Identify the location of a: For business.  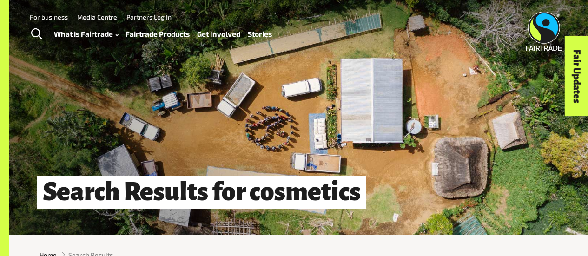
(49, 17).